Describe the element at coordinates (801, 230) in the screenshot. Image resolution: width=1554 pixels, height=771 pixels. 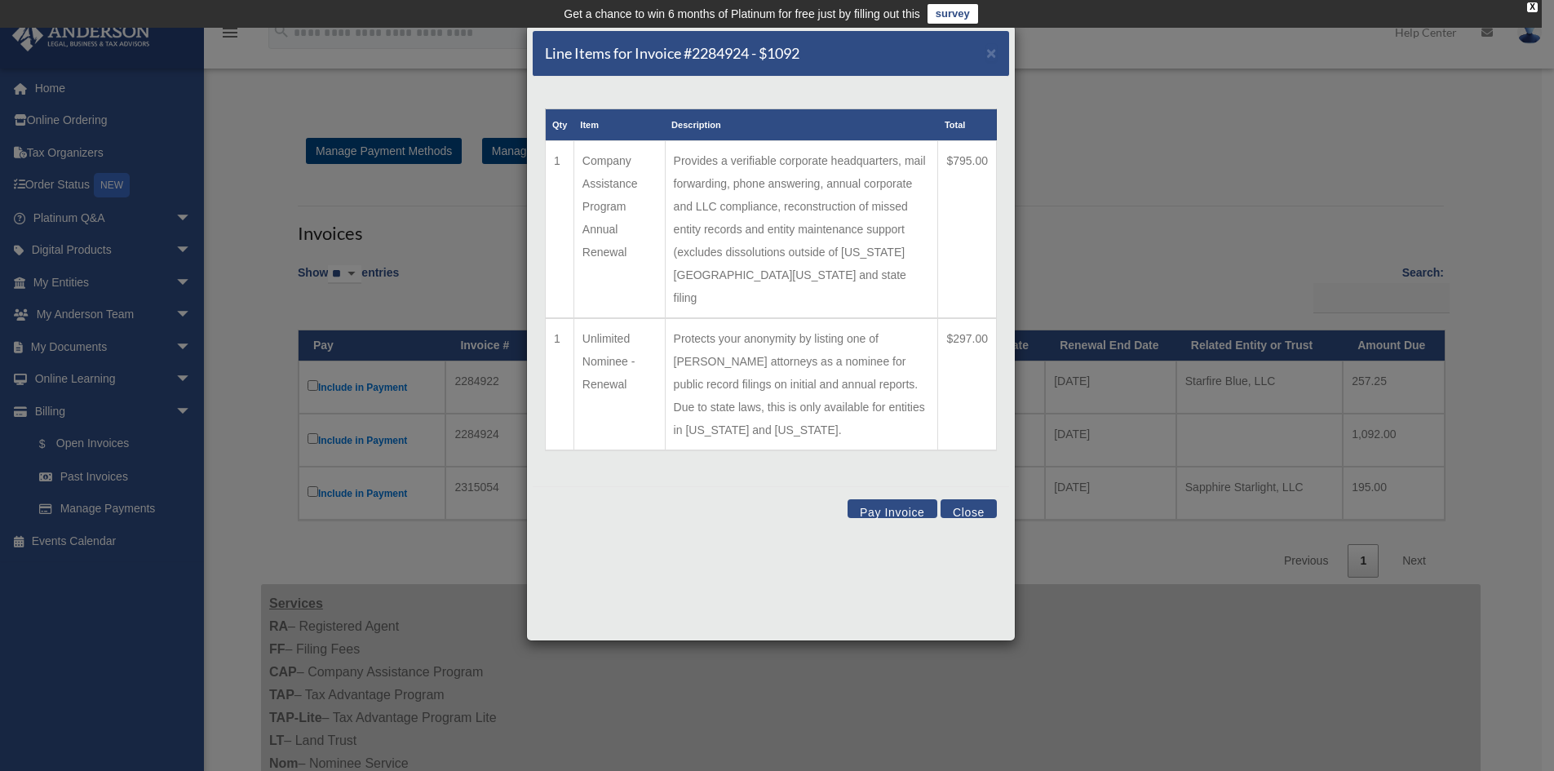
I see `td: Provides a verifiable corporate headquarters, mail forwarding, phone answering, annual corporate ...` at that location.